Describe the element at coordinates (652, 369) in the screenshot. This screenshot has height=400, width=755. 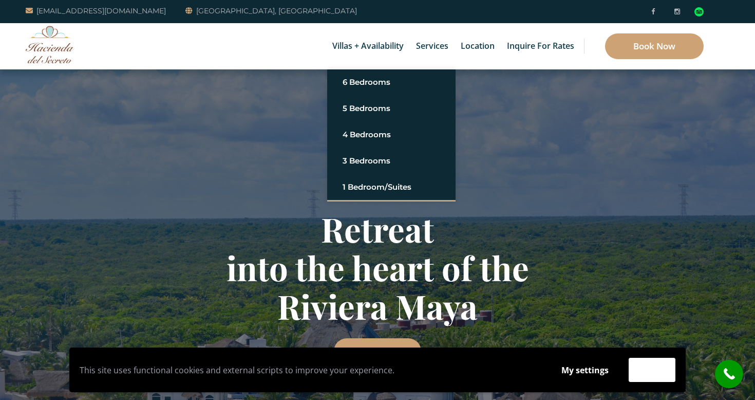
I see `button: Accept` at that location.